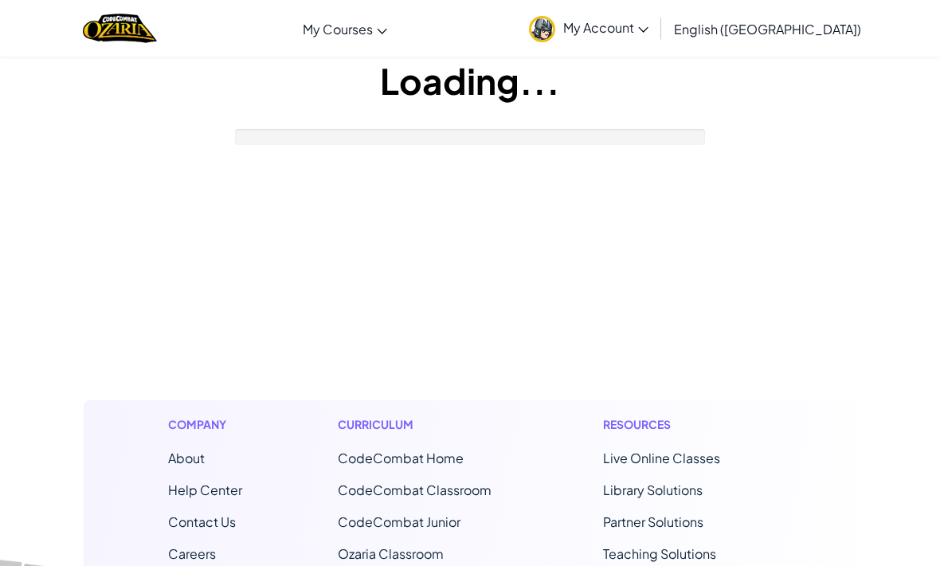 The height and width of the screenshot is (566, 940). What do you see at coordinates (662, 457) in the screenshot?
I see `a: Live Online Classes` at bounding box center [662, 457].